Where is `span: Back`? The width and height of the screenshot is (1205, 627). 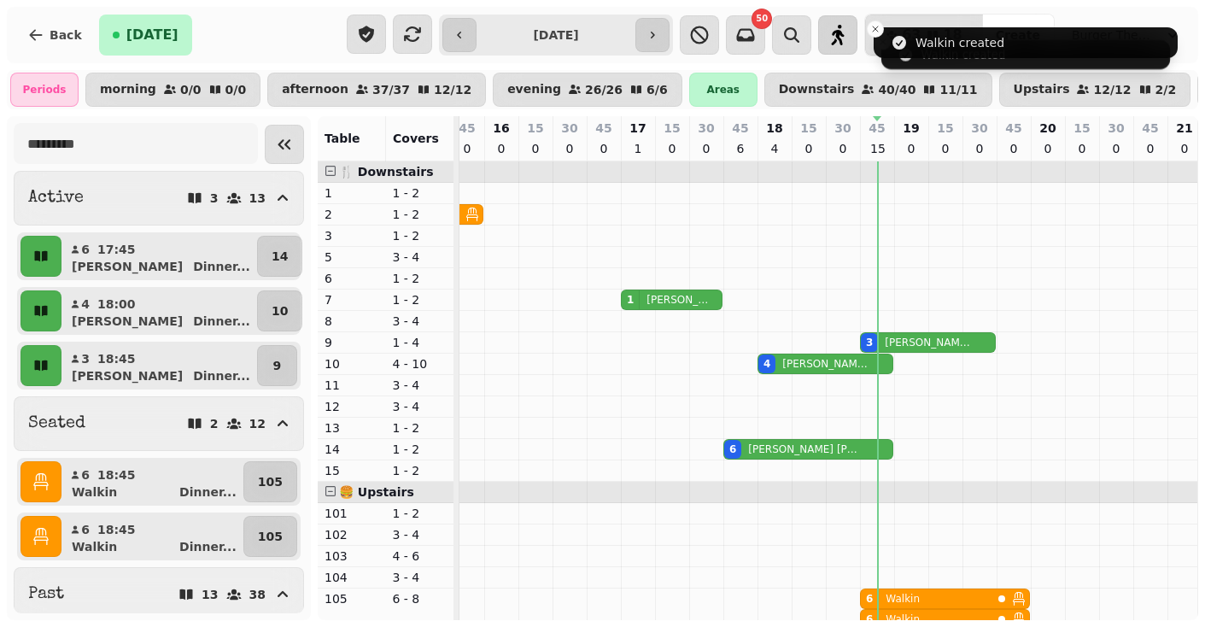 span: Back is located at coordinates (66, 35).